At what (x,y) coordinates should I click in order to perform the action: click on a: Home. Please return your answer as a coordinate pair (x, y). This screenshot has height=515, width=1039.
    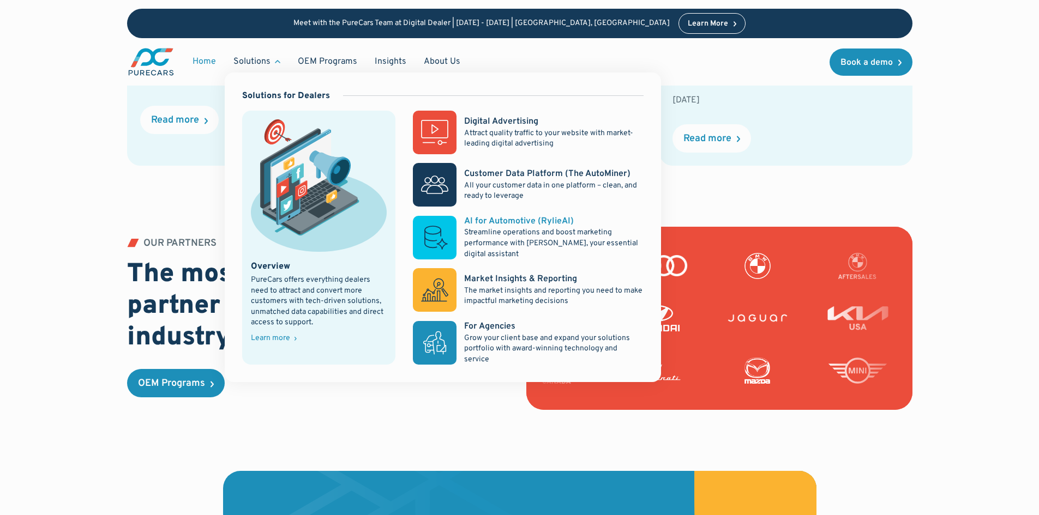
    Looking at the image, I should click on (204, 62).